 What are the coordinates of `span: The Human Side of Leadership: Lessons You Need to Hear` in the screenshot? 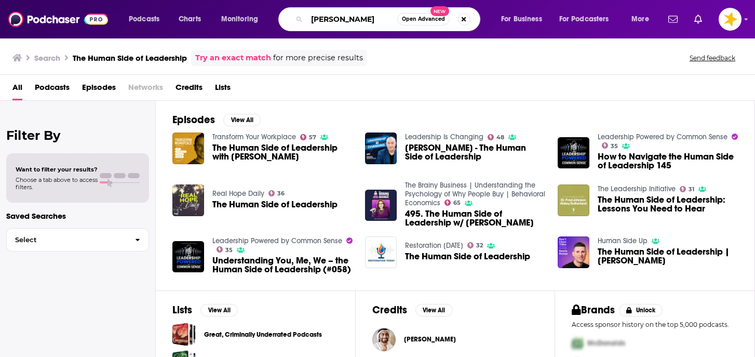 It's located at (668, 204).